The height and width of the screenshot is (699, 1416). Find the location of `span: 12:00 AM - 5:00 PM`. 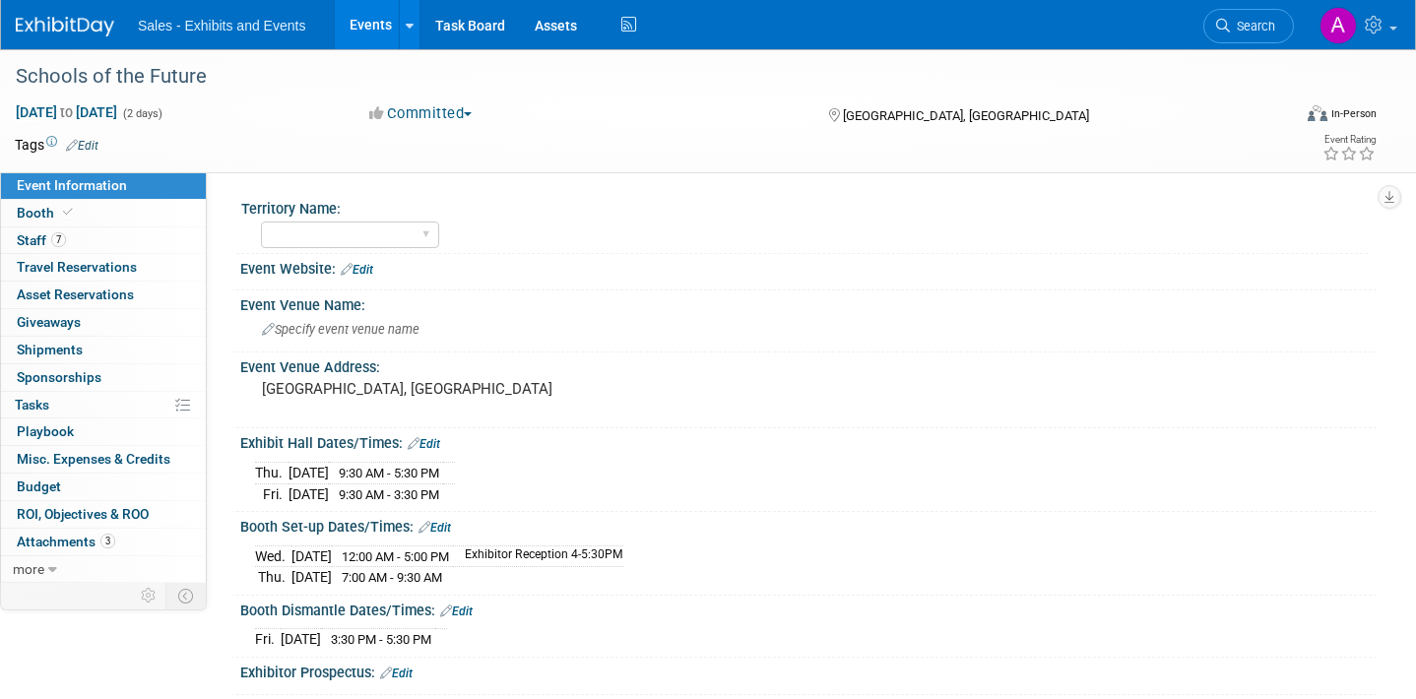

span: 12:00 AM - 5:00 PM is located at coordinates (395, 557).